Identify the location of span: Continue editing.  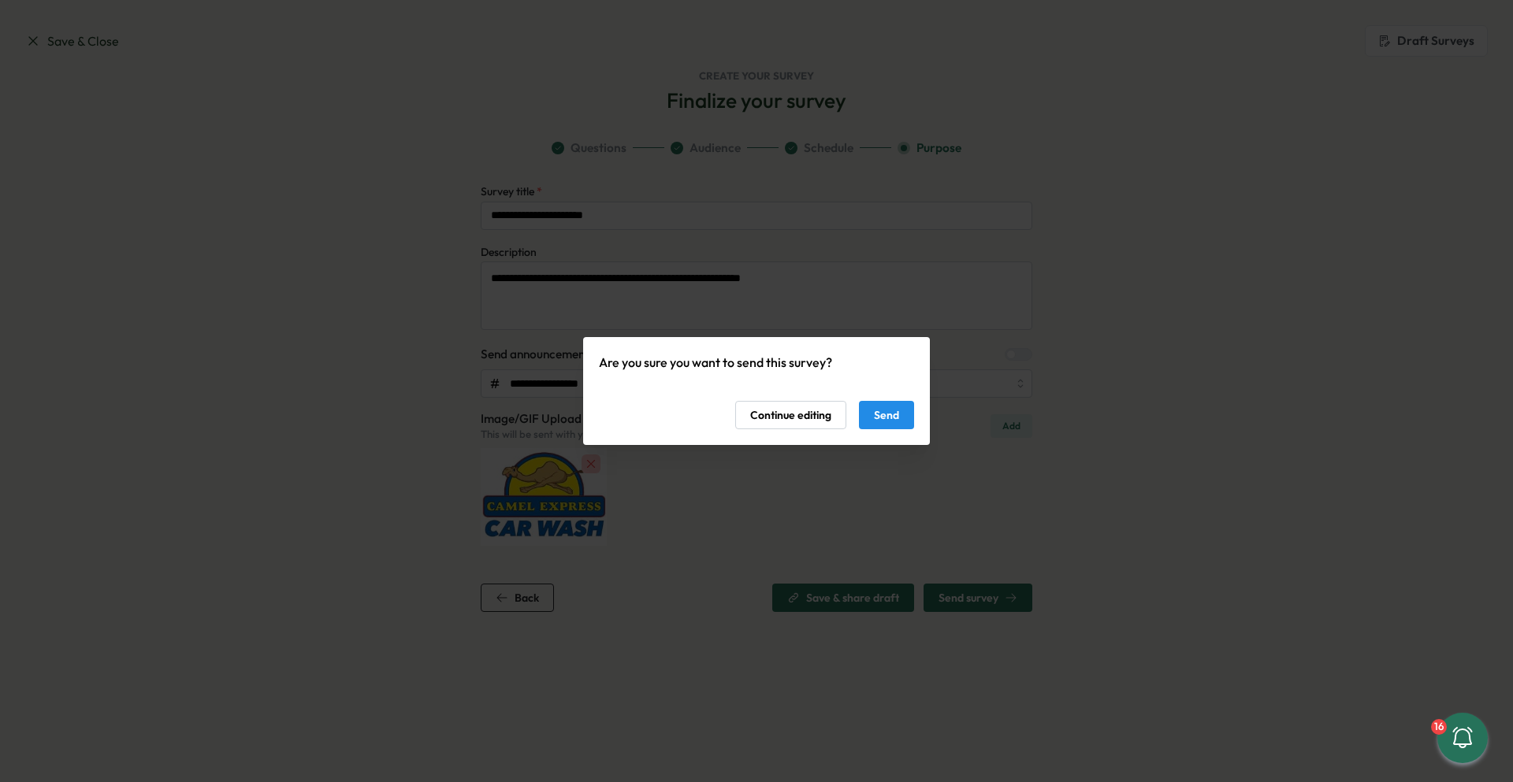
(790, 415).